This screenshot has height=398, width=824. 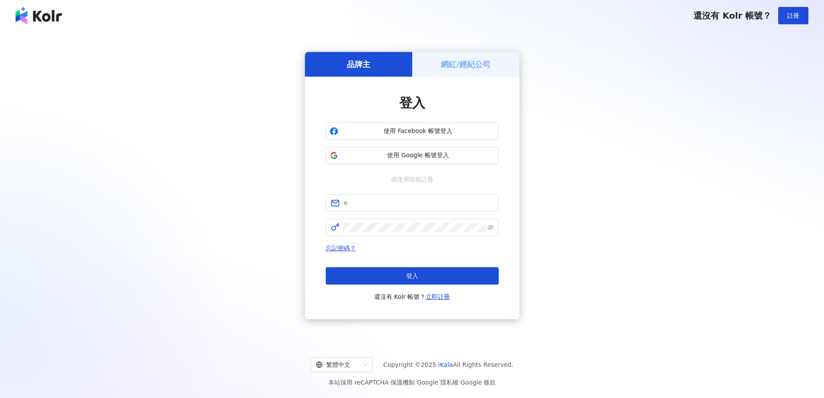 I want to click on h5: 品牌主, so click(x=359, y=64).